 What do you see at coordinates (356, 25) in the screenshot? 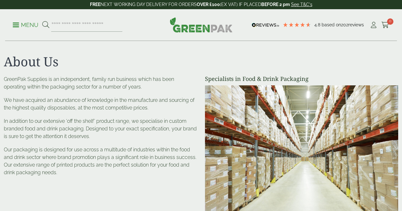
I see `span: reviews` at bounding box center [356, 25].